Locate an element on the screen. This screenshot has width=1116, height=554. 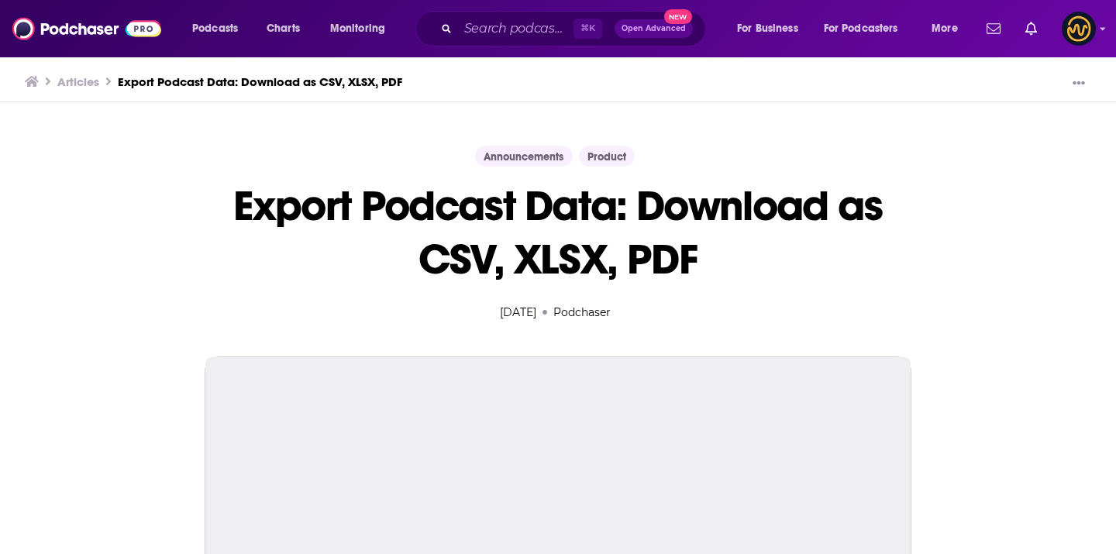
div: Search podcasts, credits, & more... is located at coordinates (575, 29).